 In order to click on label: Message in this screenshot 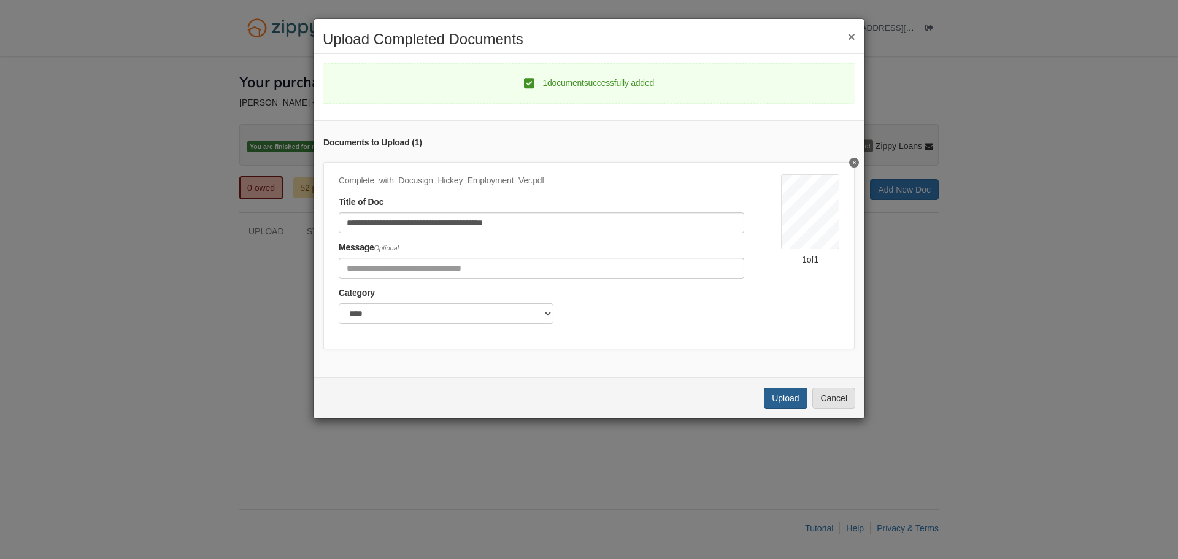, I will do `click(369, 248)`.